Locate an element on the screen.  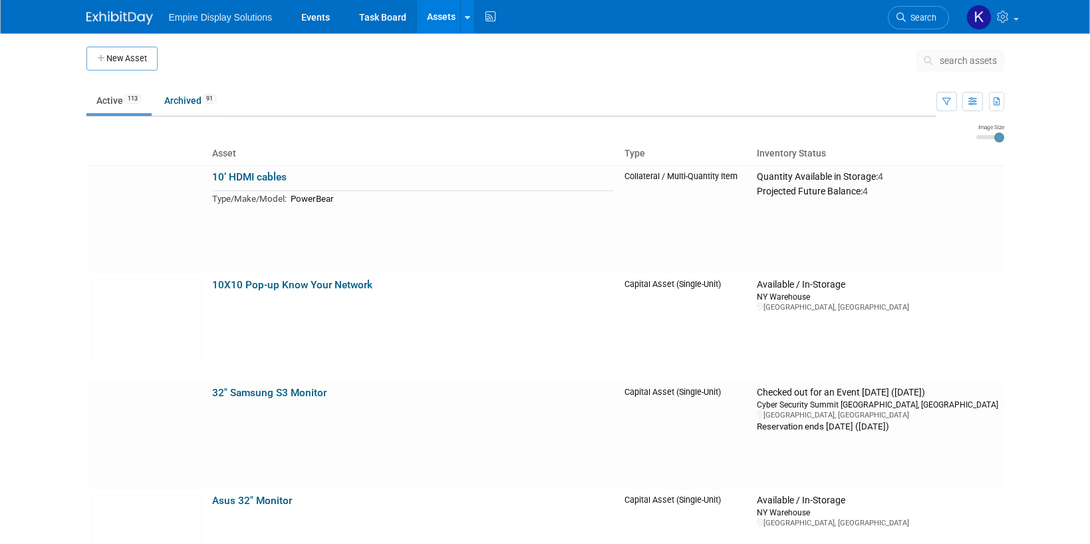
div: Projected Future Balance: is located at coordinates (878, 190).